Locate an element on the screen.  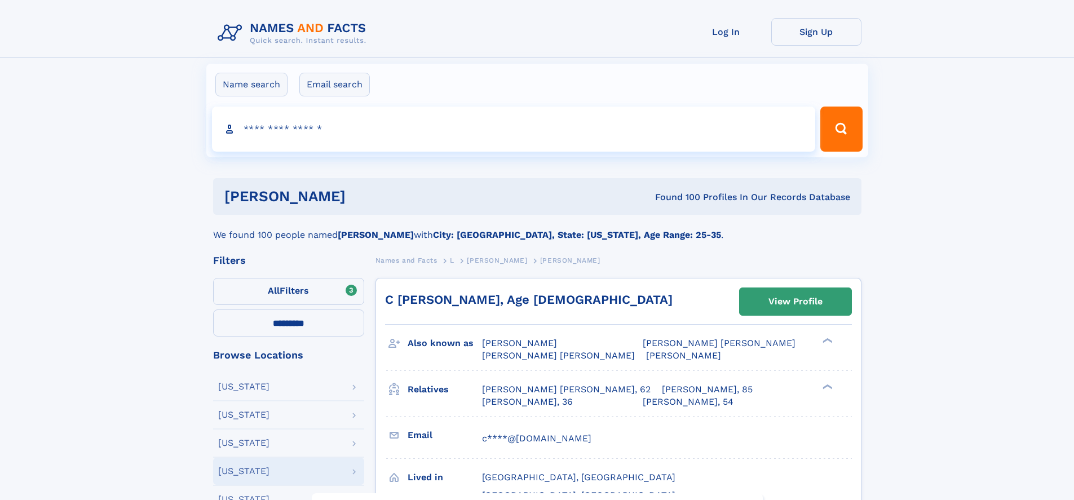
div: We found 100 people named with . is located at coordinates (537, 228).